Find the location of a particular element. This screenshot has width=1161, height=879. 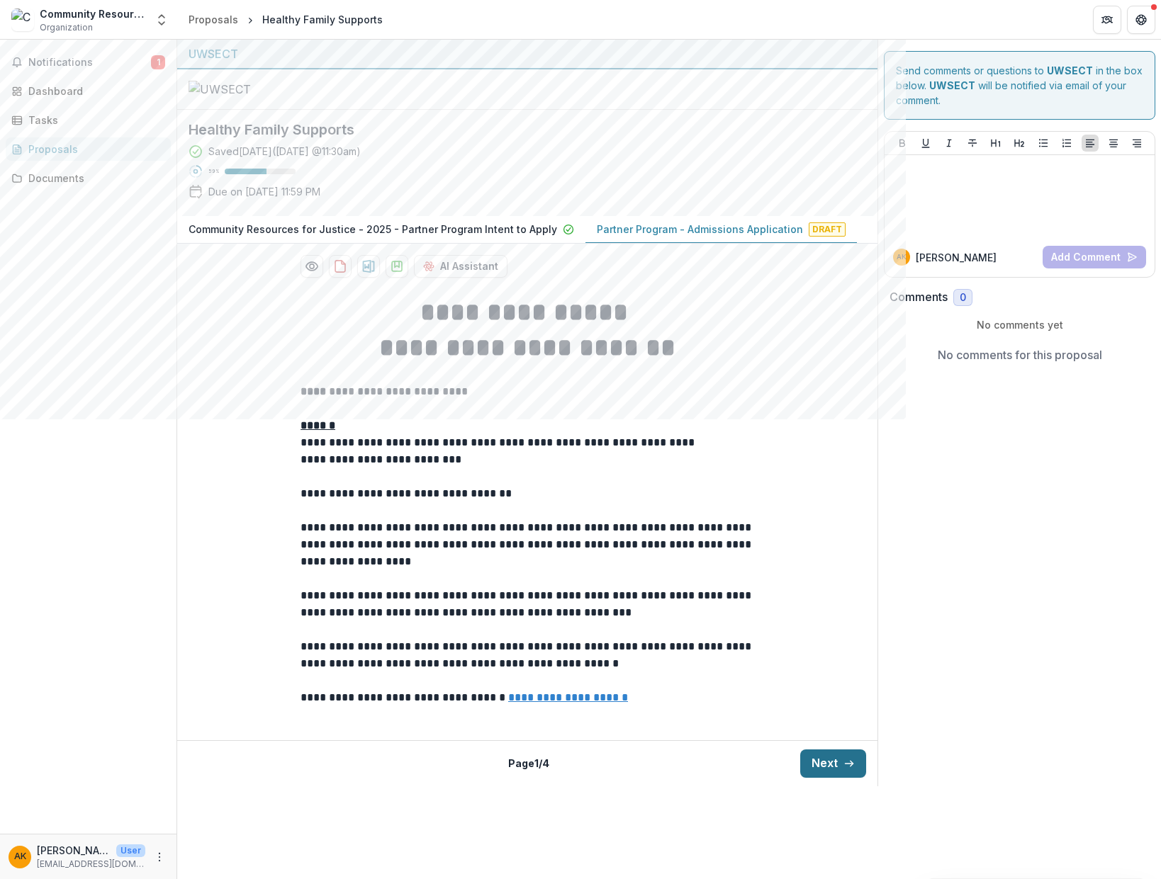

div: Send comments or questions to in the box below. will be notified via email of your comment. is located at coordinates (1019, 85).